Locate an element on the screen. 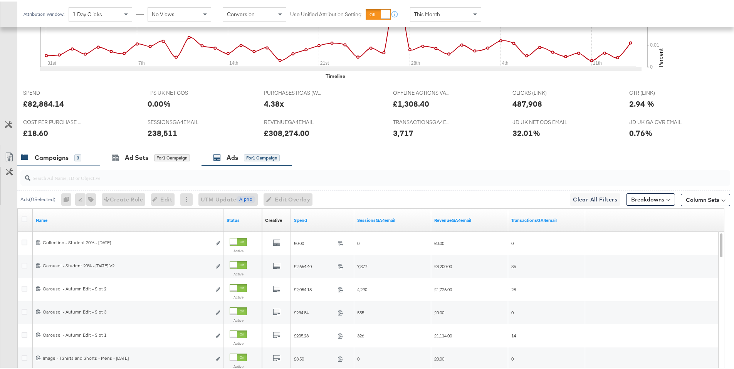 The image size is (734, 369). div: 487,908 is located at coordinates (527, 102).